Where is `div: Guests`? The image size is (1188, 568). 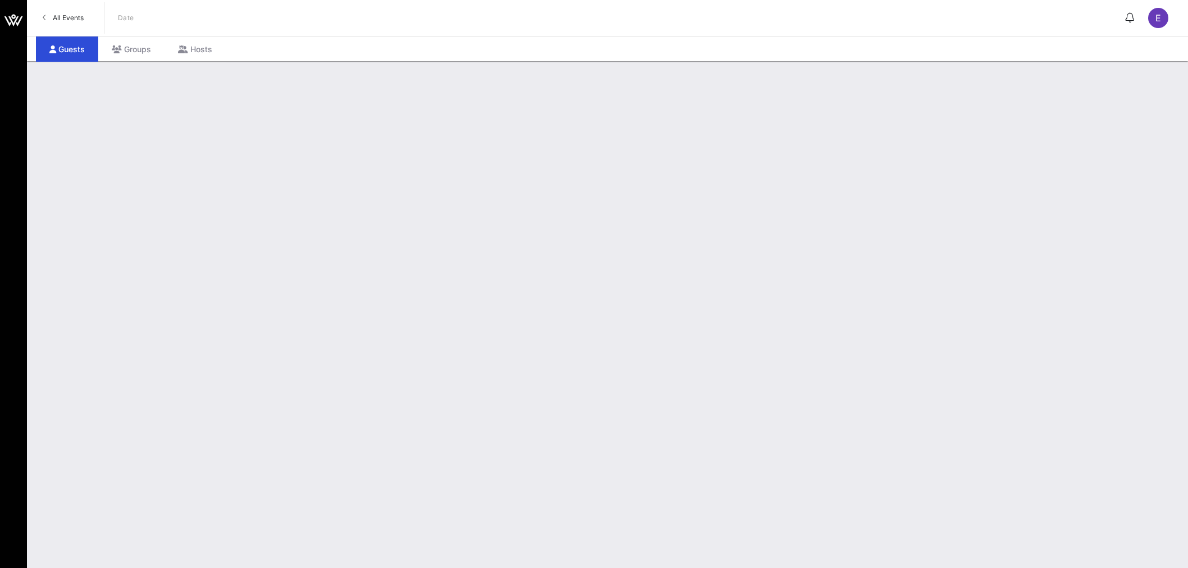 div: Guests is located at coordinates (67, 49).